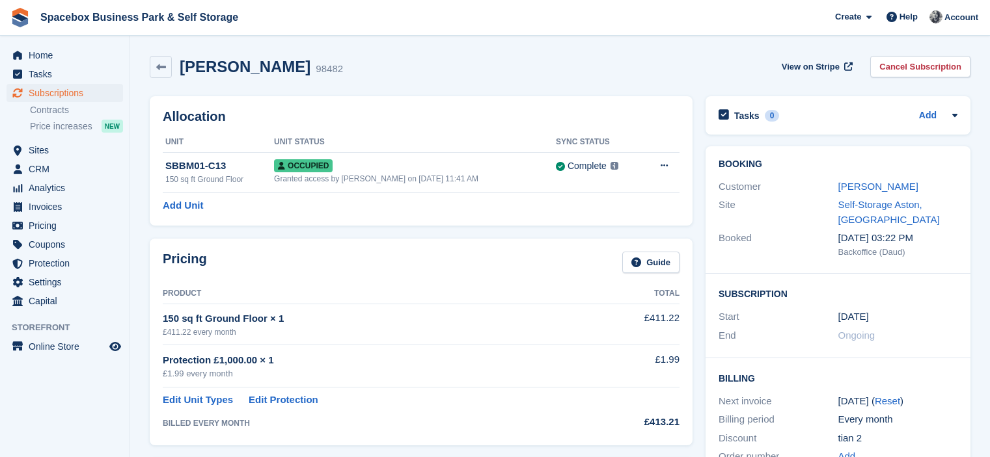 This screenshot has width=990, height=457. I want to click on div: Start, so click(778, 317).